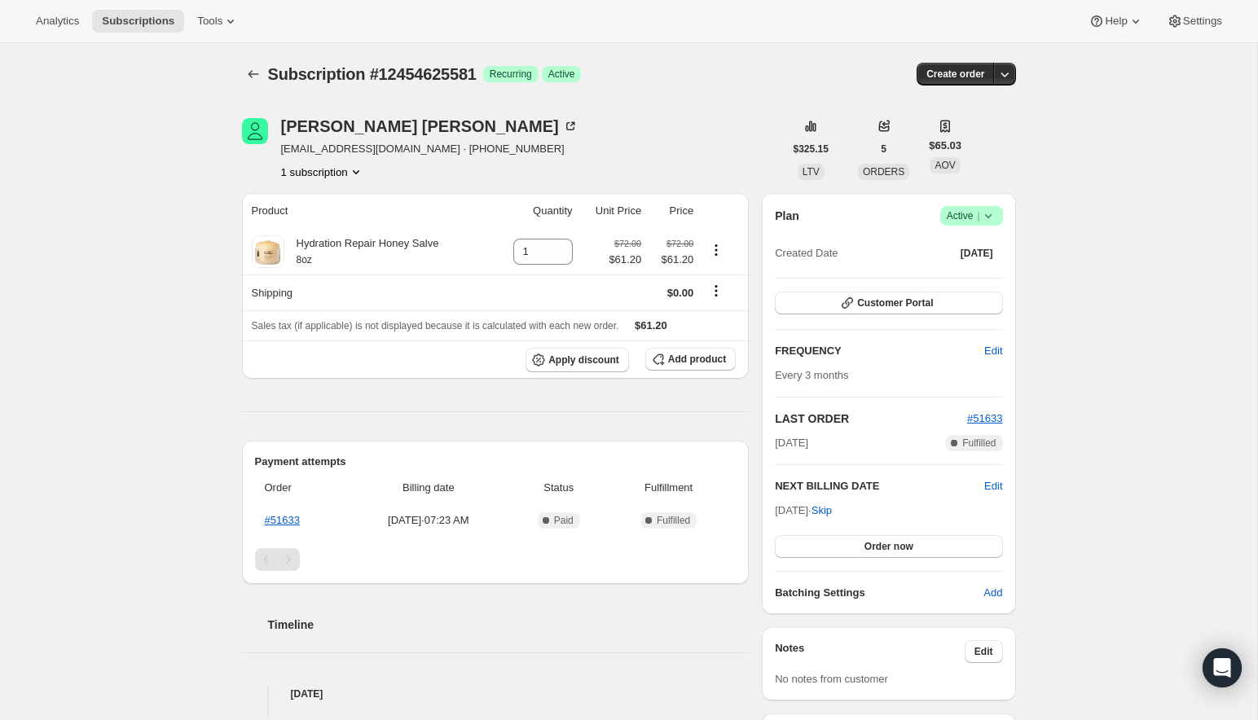 Image resolution: width=1258 pixels, height=720 pixels. I want to click on span: Skip, so click(821, 511).